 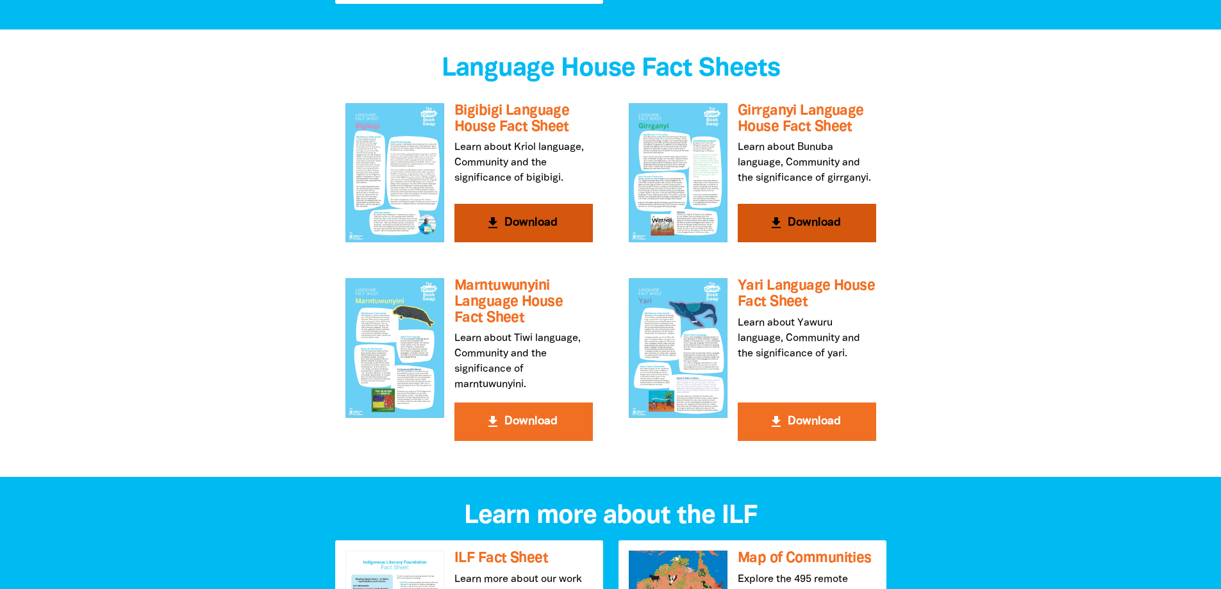 I want to click on h3: Marntuwunyini Language House Fact Sheet, so click(x=524, y=302).